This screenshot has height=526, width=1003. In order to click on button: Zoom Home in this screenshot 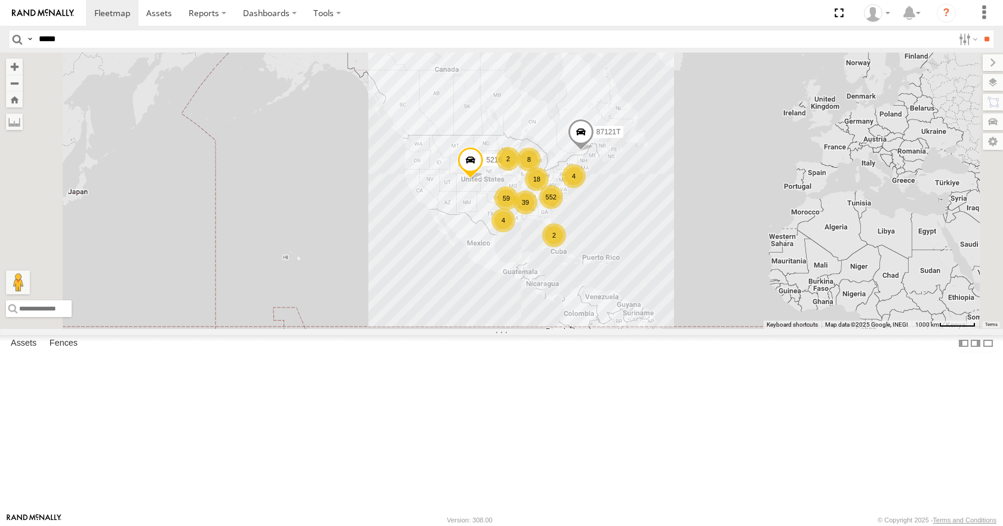, I will do `click(14, 99)`.